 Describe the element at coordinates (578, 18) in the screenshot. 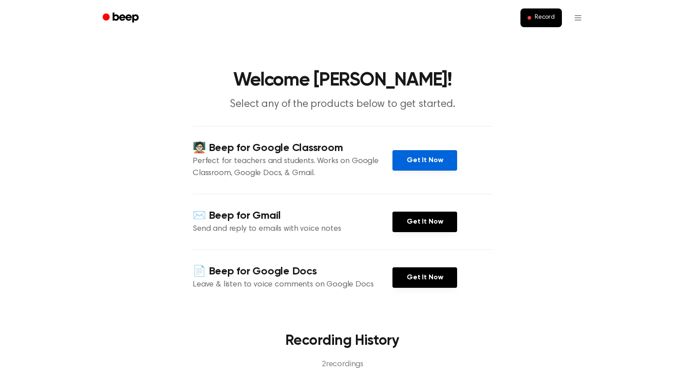

I see `button: Open menu` at that location.